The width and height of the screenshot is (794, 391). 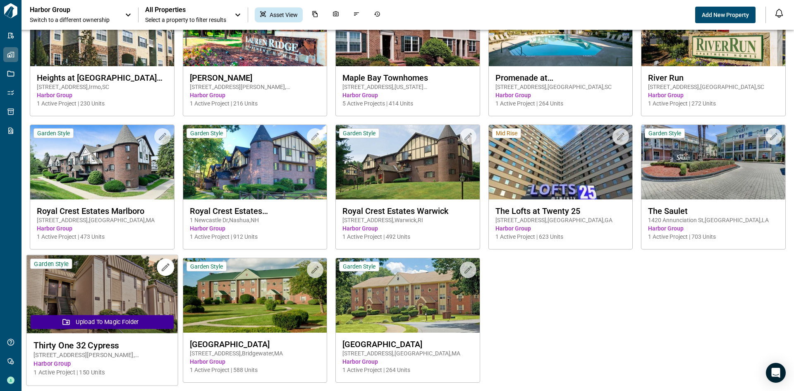 I want to click on span: Mid Rise, so click(x=507, y=133).